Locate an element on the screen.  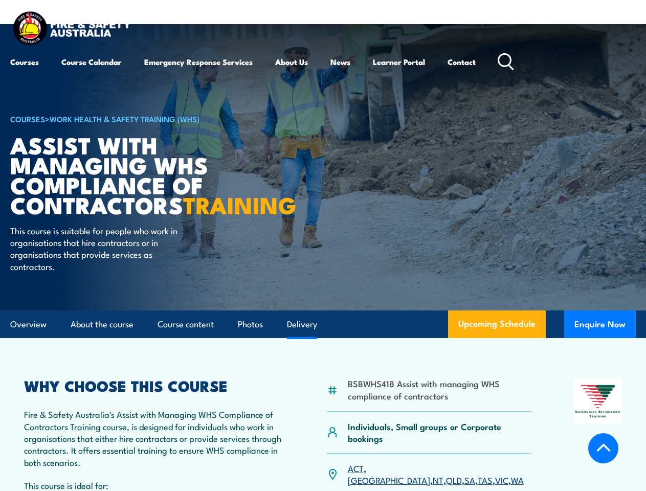
a: WA is located at coordinates (517, 480).